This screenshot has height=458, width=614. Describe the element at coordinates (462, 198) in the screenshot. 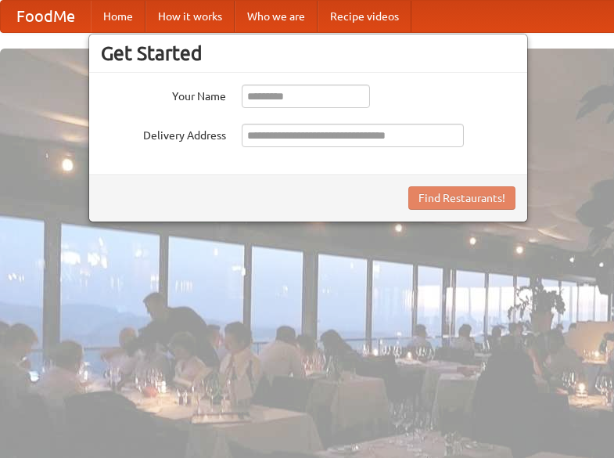

I see `button: Find Restaurants!` at that location.